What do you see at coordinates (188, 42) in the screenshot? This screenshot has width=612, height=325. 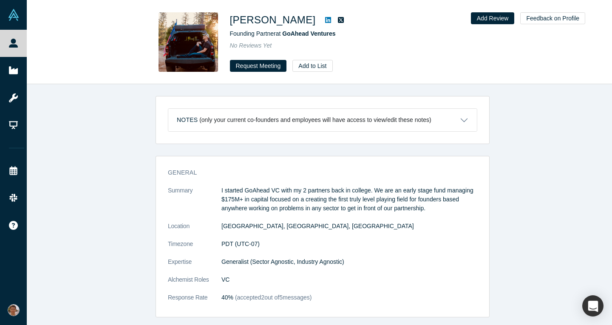 I see `img: Philip Brady's Profile Image` at bounding box center [188, 42].